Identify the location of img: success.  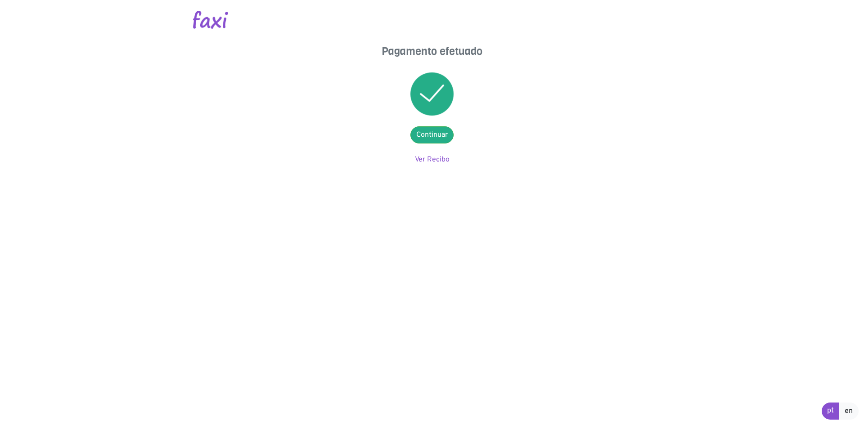
(432, 94).